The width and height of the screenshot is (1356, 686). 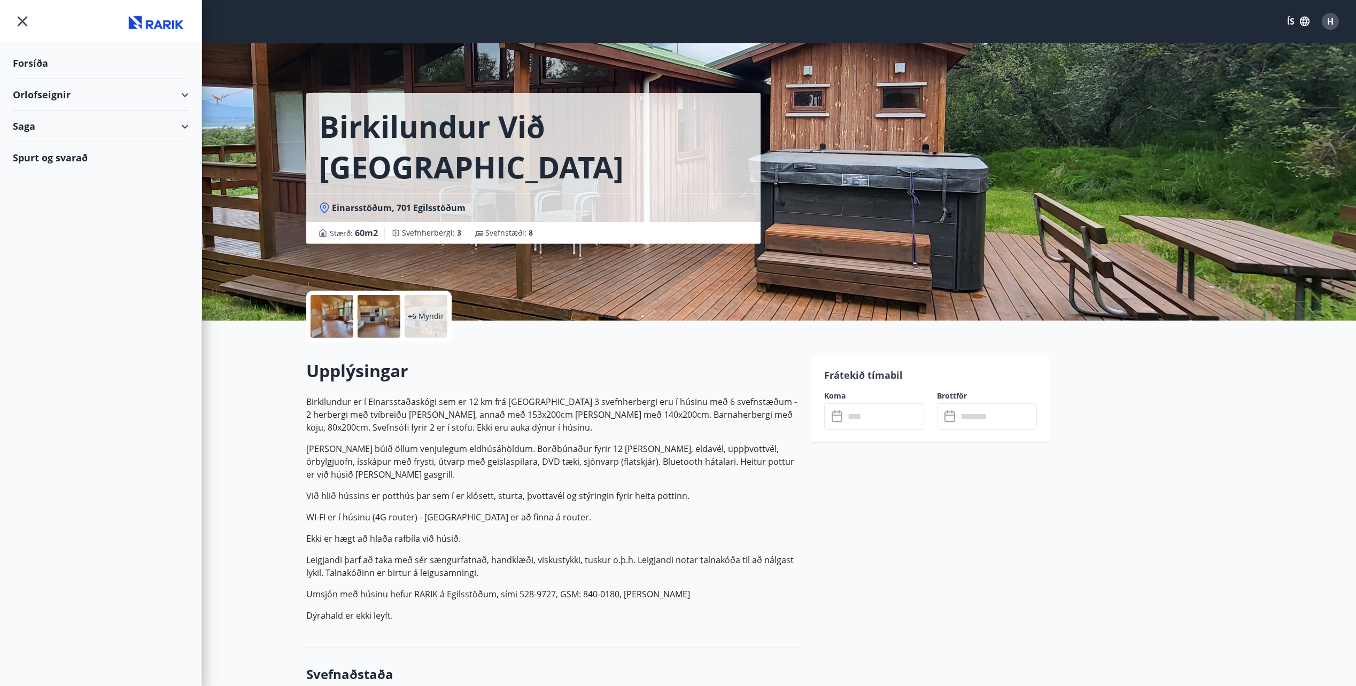 What do you see at coordinates (399, 208) in the screenshot?
I see `span: Einarsstöðum, 701 Egilsstöðum` at bounding box center [399, 208].